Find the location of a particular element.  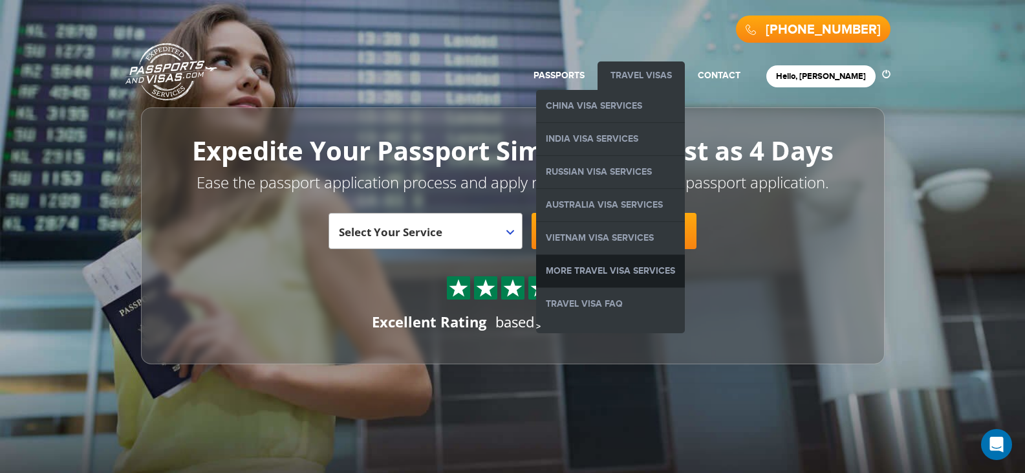

div: Open Intercom Messenger is located at coordinates (996, 444).